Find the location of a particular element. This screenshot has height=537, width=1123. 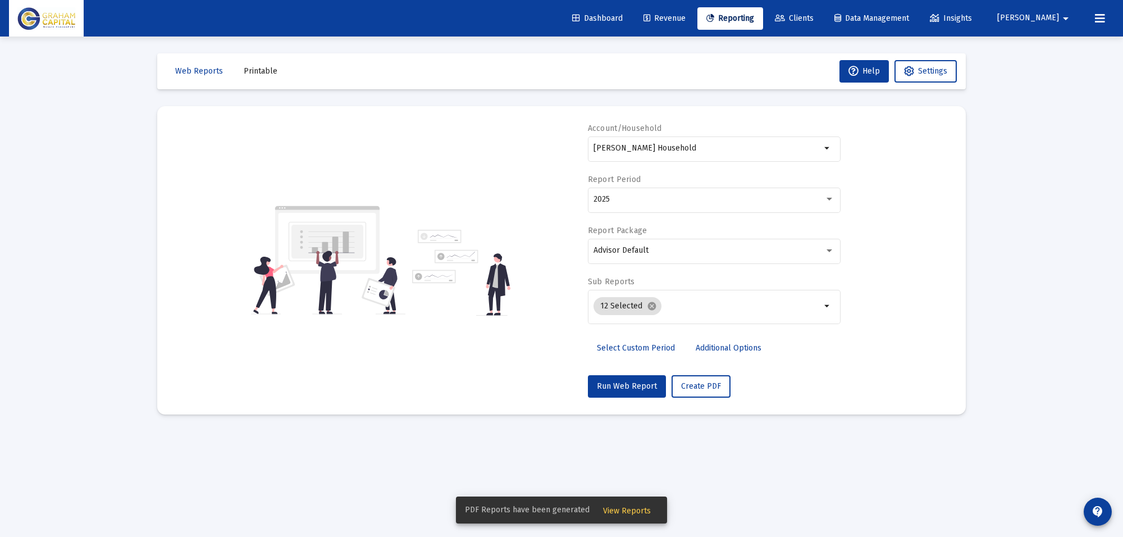

a: Revenue is located at coordinates (664, 19).